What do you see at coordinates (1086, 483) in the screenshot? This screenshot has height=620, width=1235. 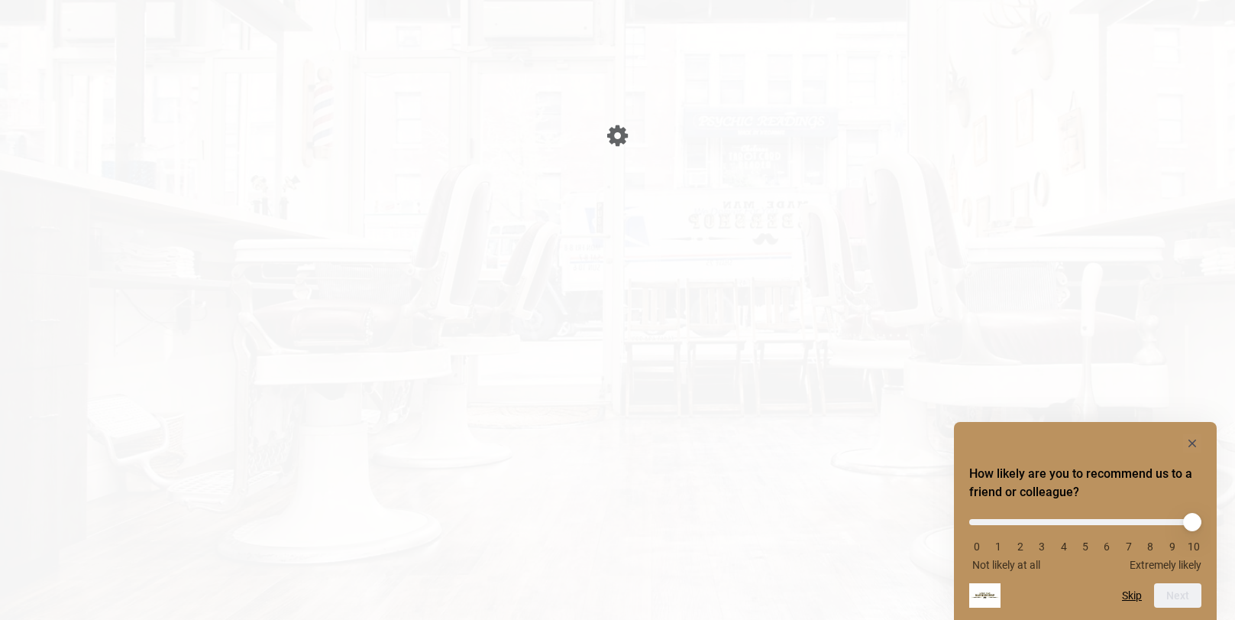 I see `h2: How likely are you to recommend us to a friend or colleague? Select an option from 0 to 10, with ...` at bounding box center [1086, 483].